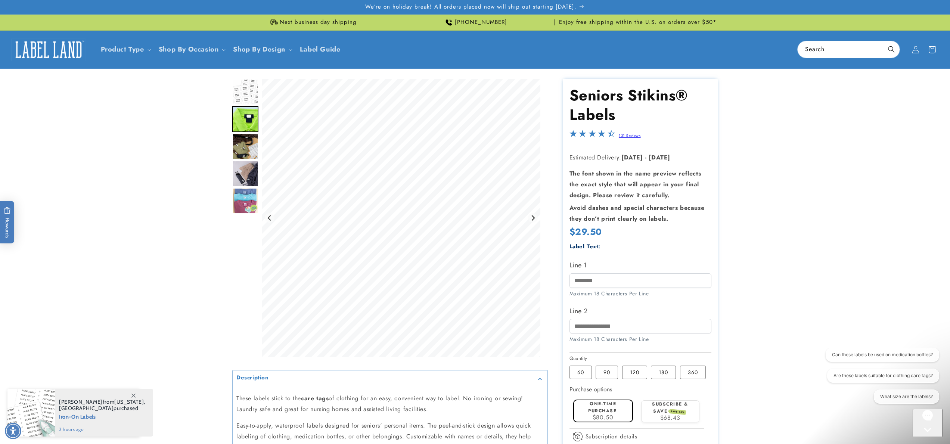  Describe the element at coordinates (390, 404) in the screenshot. I see `p: These labels stick to the of clothing for an easy, convenient way to label. No ironing or sewing!...` at that location.